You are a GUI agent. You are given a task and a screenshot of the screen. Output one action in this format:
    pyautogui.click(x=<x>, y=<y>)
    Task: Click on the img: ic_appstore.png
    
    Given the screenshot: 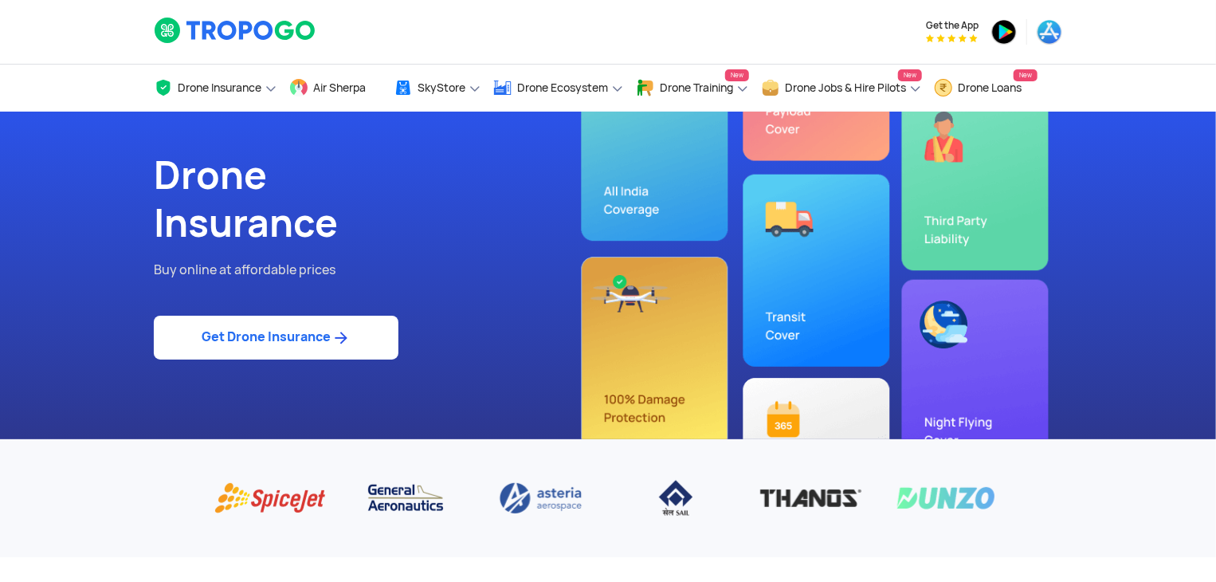 What is the action you would take?
    pyautogui.click(x=1050, y=32)
    